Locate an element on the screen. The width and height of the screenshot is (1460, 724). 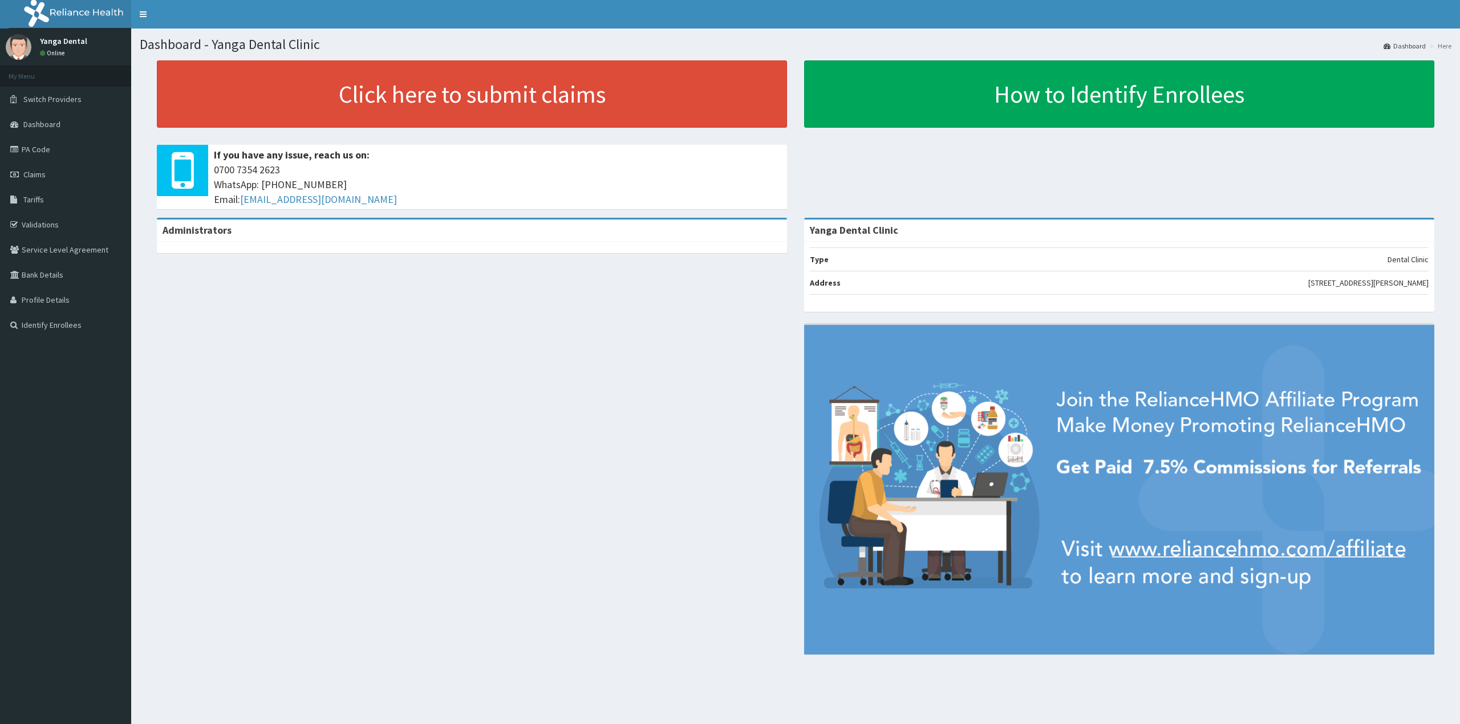
b: Administrators is located at coordinates (197, 230).